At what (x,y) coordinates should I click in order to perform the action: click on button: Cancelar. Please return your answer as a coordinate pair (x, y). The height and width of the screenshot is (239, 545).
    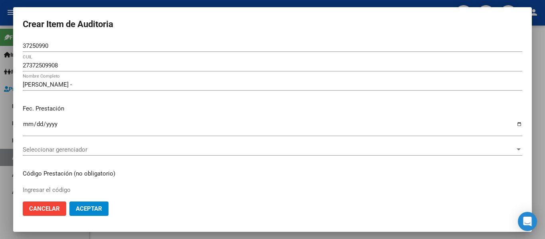
    Looking at the image, I should click on (44, 208).